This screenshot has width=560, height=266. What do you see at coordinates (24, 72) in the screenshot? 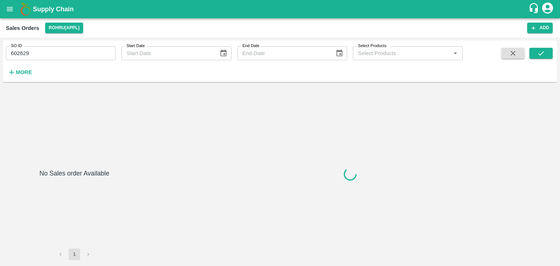
I see `strong: More` at bounding box center [24, 72].